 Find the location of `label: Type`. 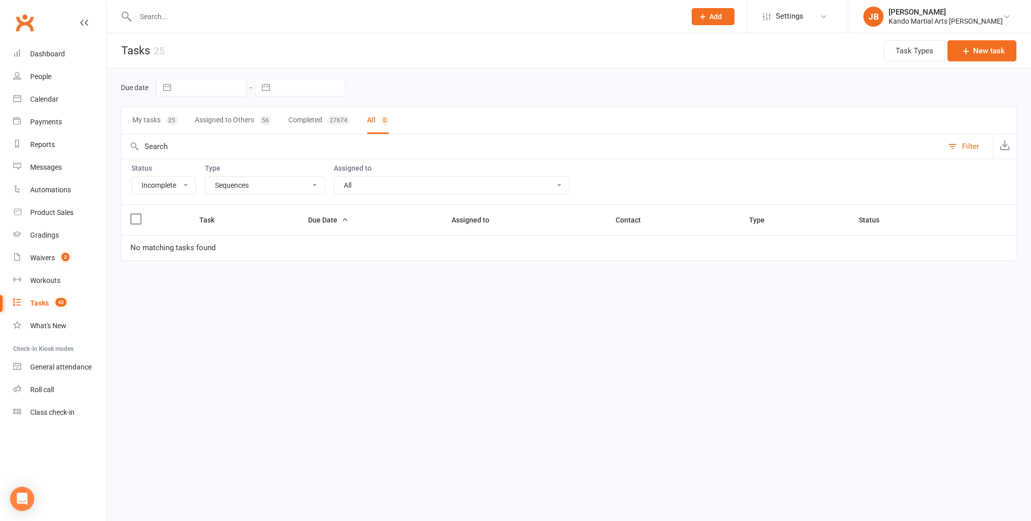

label: Type is located at coordinates (265, 168).